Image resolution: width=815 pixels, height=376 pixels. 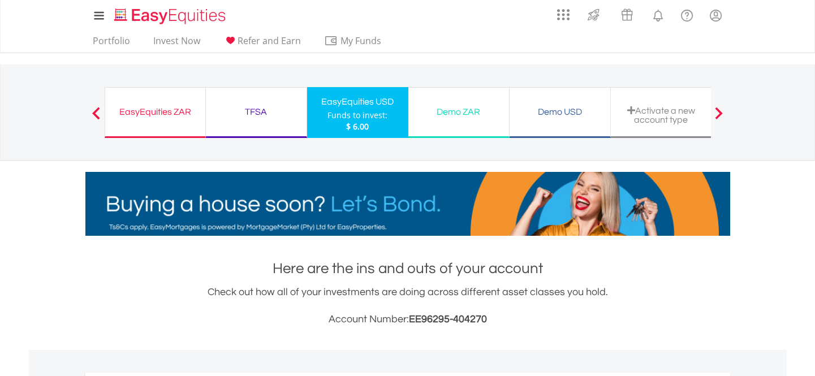 I want to click on div: Demo USD, so click(x=560, y=112).